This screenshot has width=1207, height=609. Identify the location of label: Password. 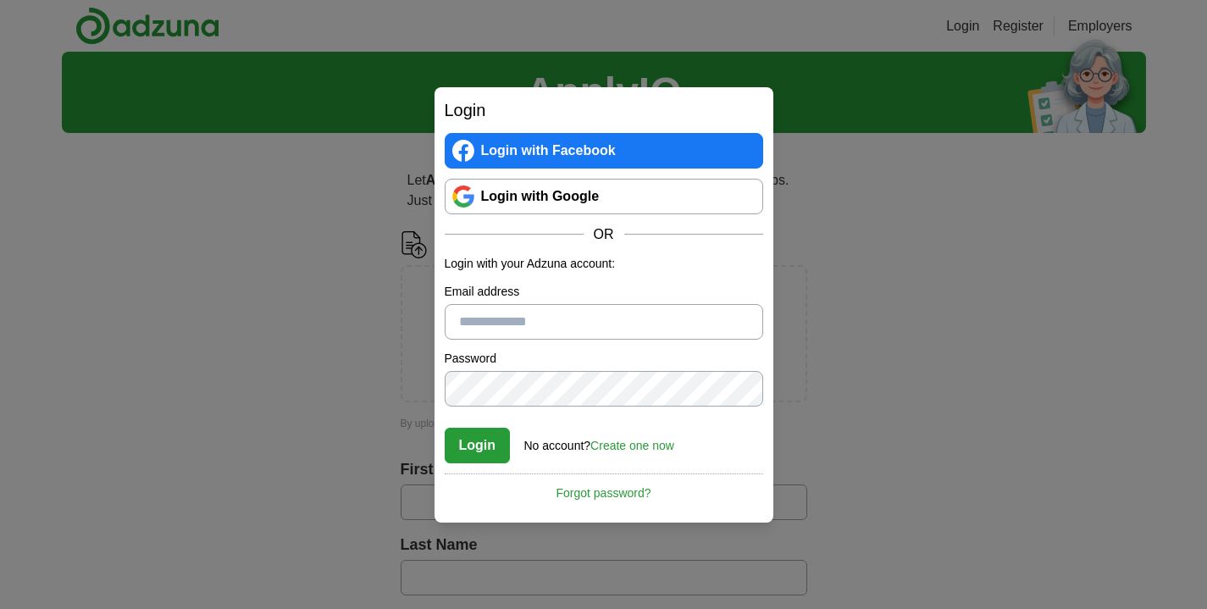
(604, 358).